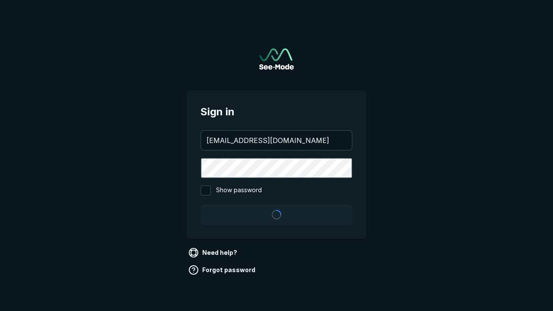 This screenshot has width=553, height=311. Describe the element at coordinates (213, 253) in the screenshot. I see `a: Need help?` at that location.